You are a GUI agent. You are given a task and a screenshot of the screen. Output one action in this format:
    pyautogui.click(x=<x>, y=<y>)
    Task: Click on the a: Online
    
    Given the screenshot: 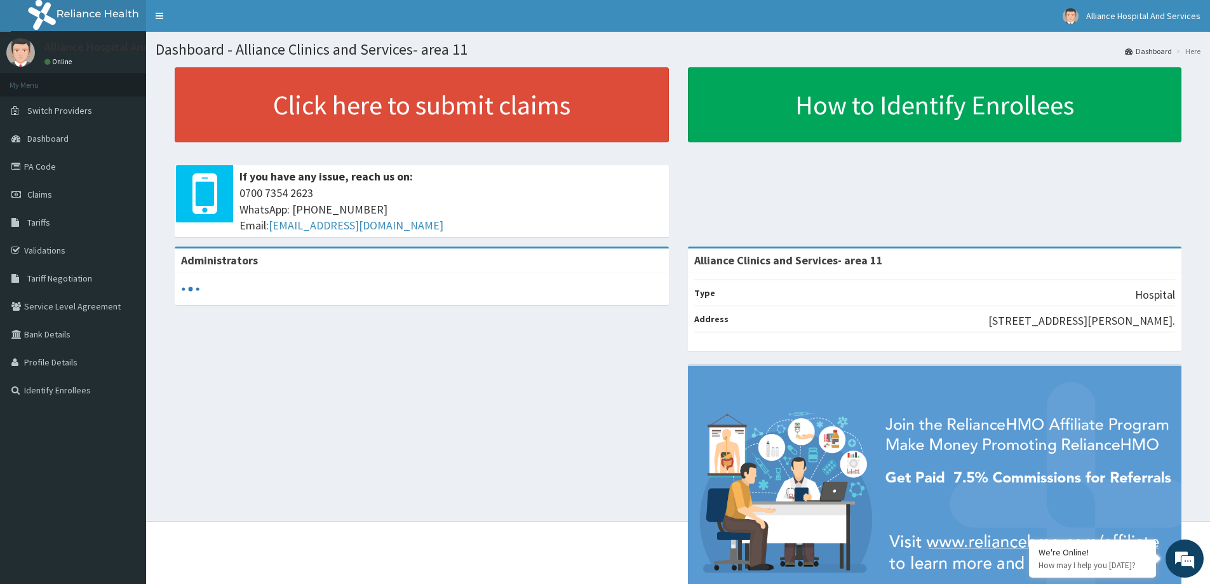 What is the action you would take?
    pyautogui.click(x=60, y=62)
    